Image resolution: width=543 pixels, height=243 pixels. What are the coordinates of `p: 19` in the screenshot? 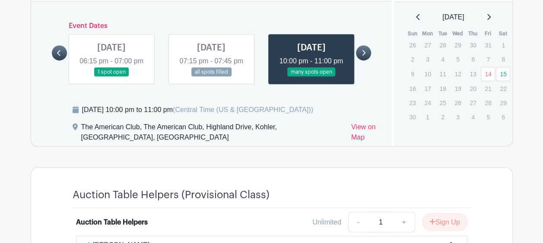 It's located at (457, 89).